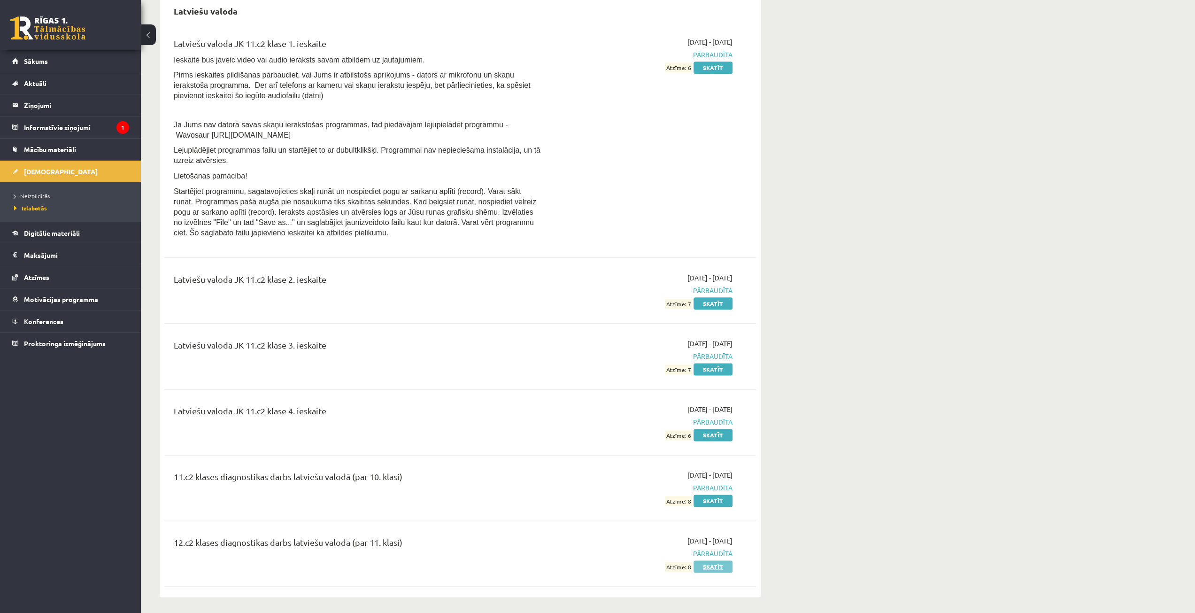  What do you see at coordinates (70, 321) in the screenshot?
I see `a: Konferences` at bounding box center [70, 321].